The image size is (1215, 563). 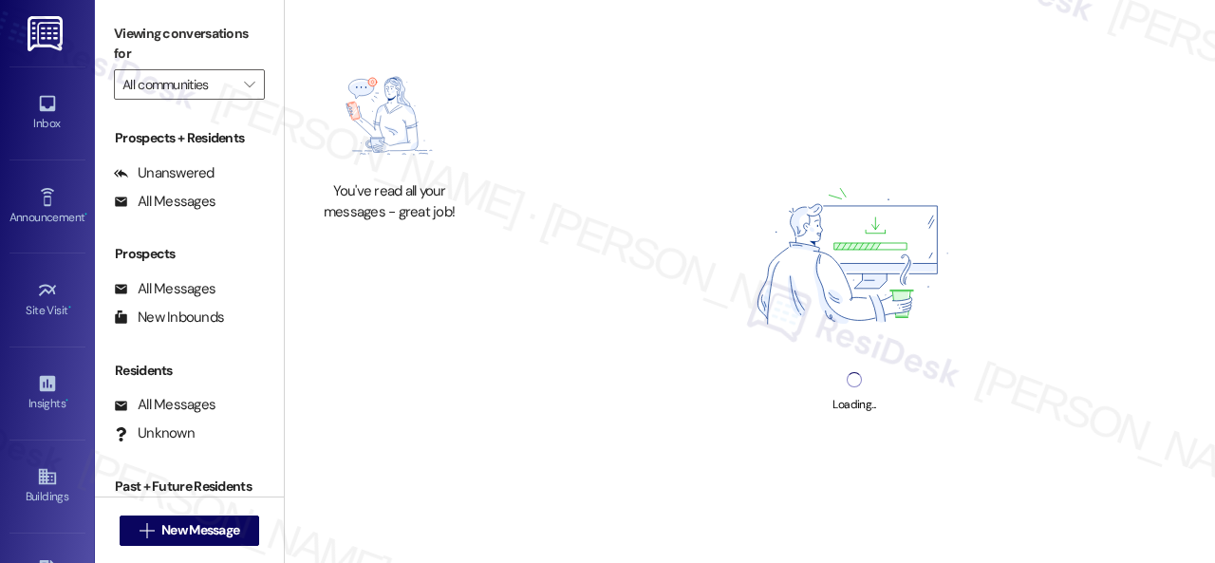 What do you see at coordinates (164, 173) in the screenshot?
I see `div: Unanswered` at bounding box center [164, 173].